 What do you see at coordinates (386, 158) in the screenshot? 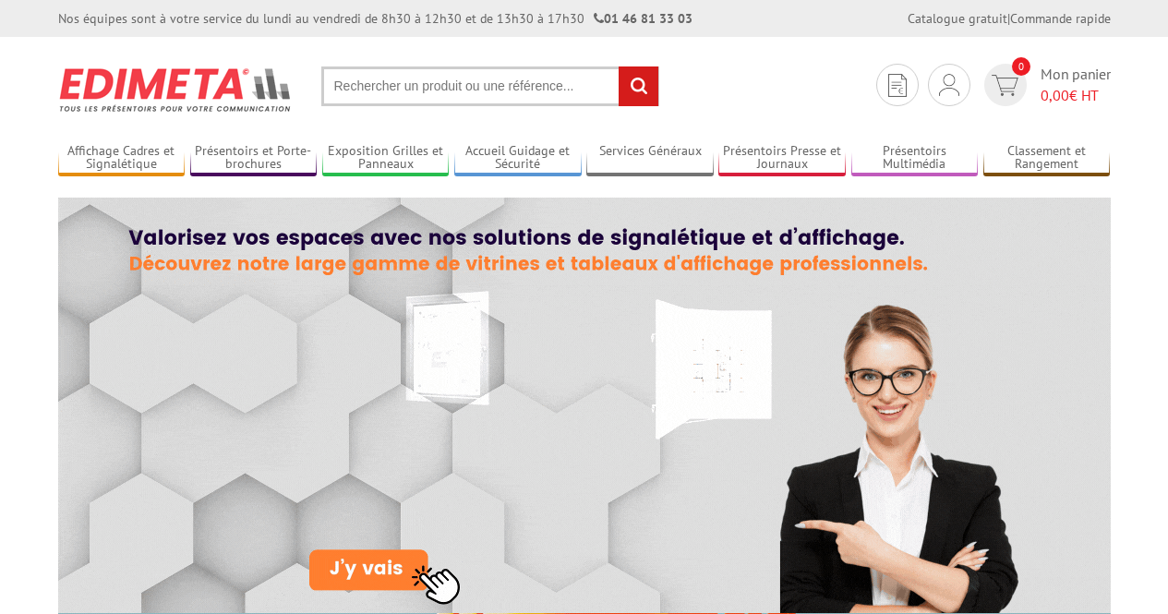
I see `a: Exposition Grilles et Panneaux` at bounding box center [386, 158].